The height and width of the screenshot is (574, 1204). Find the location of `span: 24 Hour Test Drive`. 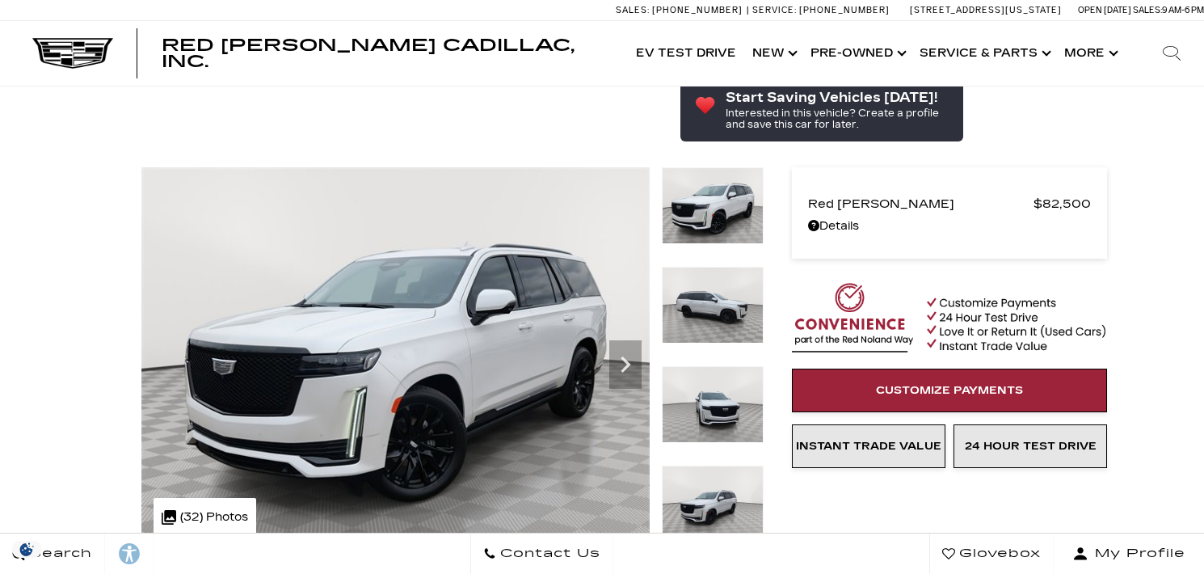

span: 24 Hour Test Drive is located at coordinates (1030, 446).